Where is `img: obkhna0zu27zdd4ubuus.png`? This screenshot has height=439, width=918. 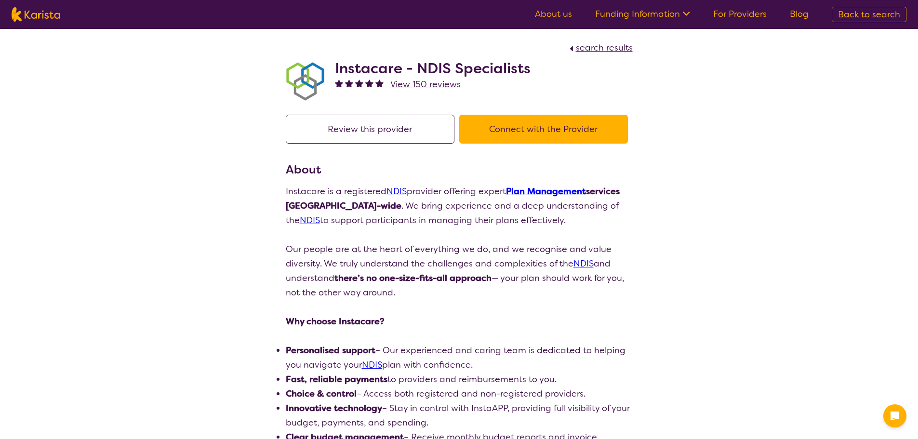 img: obkhna0zu27zdd4ubuus.png is located at coordinates (305, 81).